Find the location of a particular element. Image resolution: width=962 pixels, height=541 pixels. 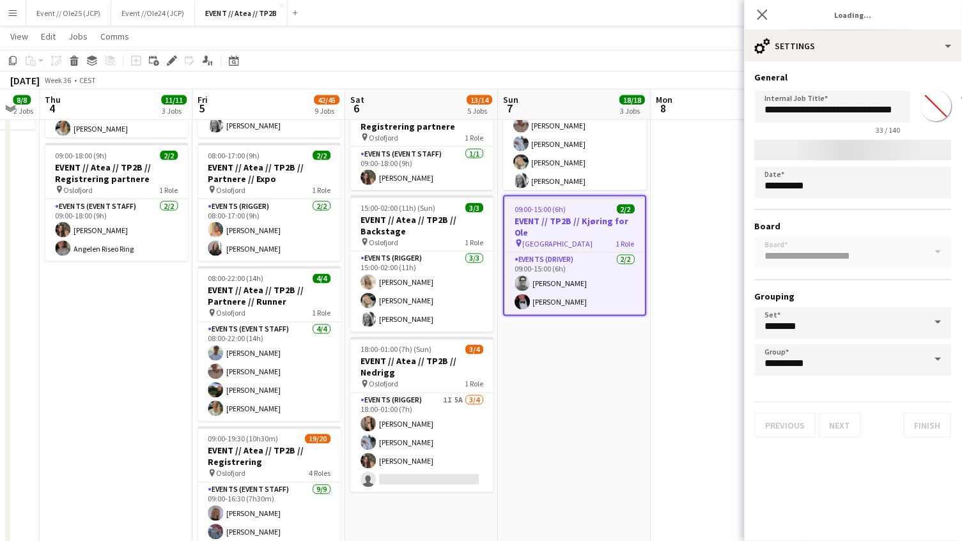

span: 08:00-17:00 (9h) is located at coordinates (233, 155).